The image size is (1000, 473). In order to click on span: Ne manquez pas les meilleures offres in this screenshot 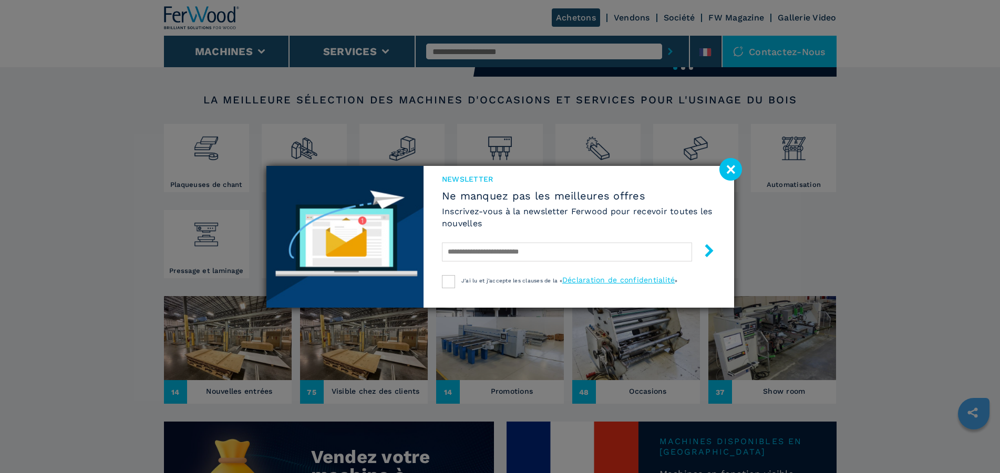, I will do `click(578, 196)`.